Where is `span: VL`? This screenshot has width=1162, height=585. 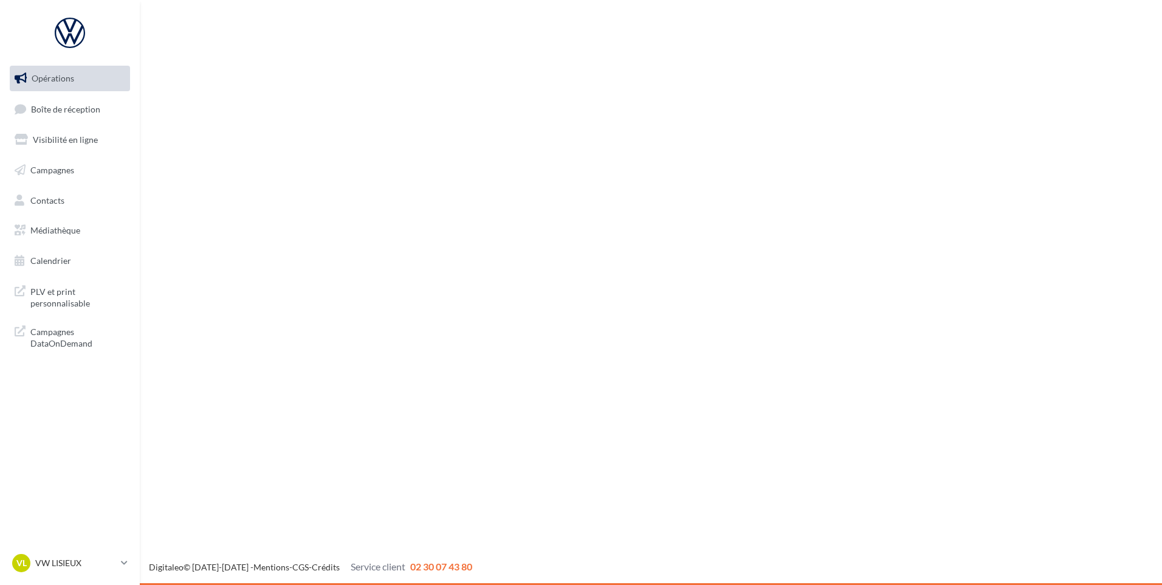
span: VL is located at coordinates (21, 563).